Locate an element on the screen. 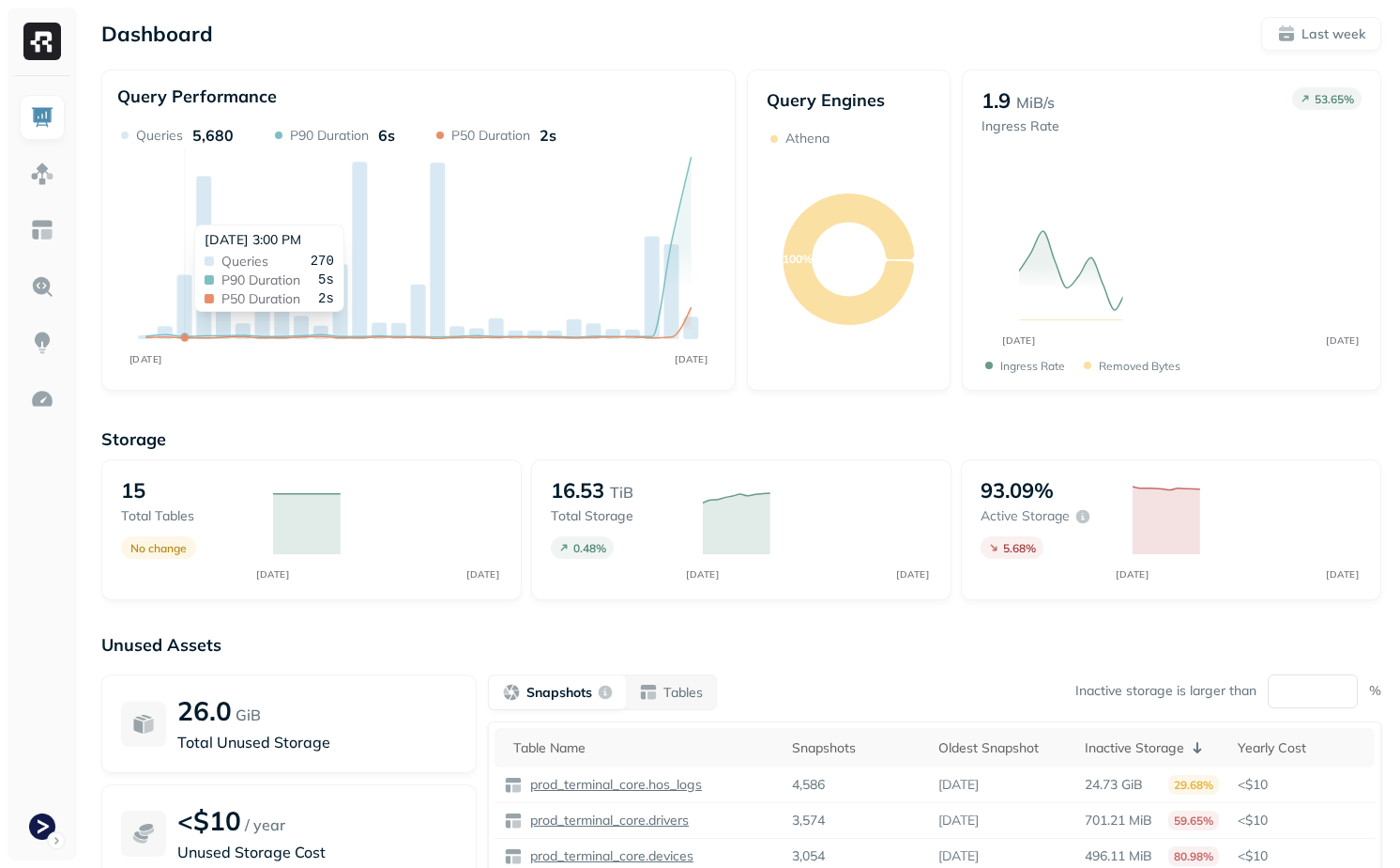 The image size is (1400, 868). p: 4,586 is located at coordinates (808, 784).